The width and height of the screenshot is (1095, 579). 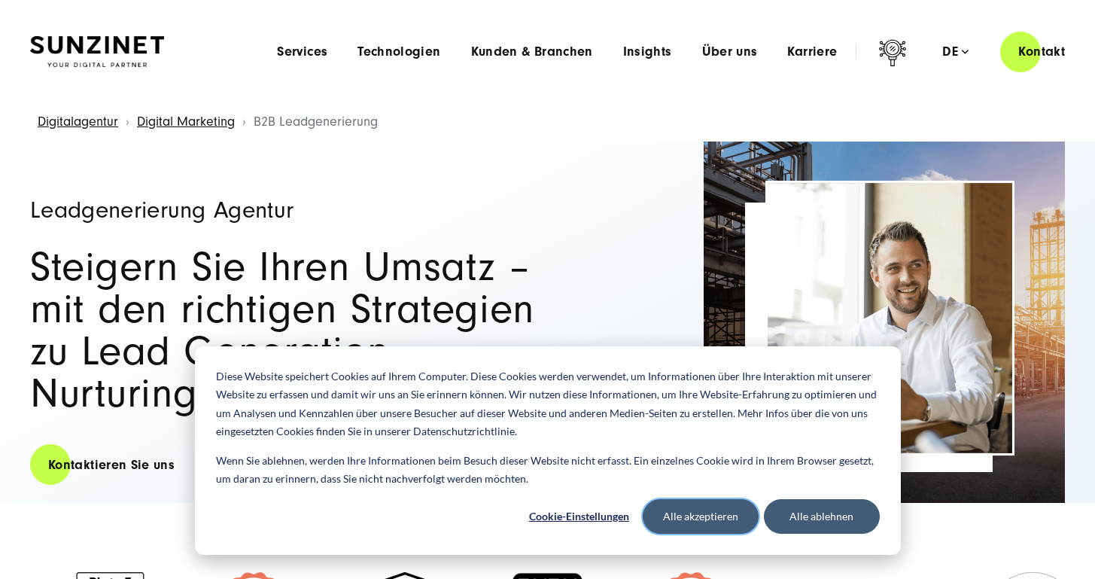 What do you see at coordinates (579, 516) in the screenshot?
I see `button: Cookie-Einstellungen` at bounding box center [579, 516].